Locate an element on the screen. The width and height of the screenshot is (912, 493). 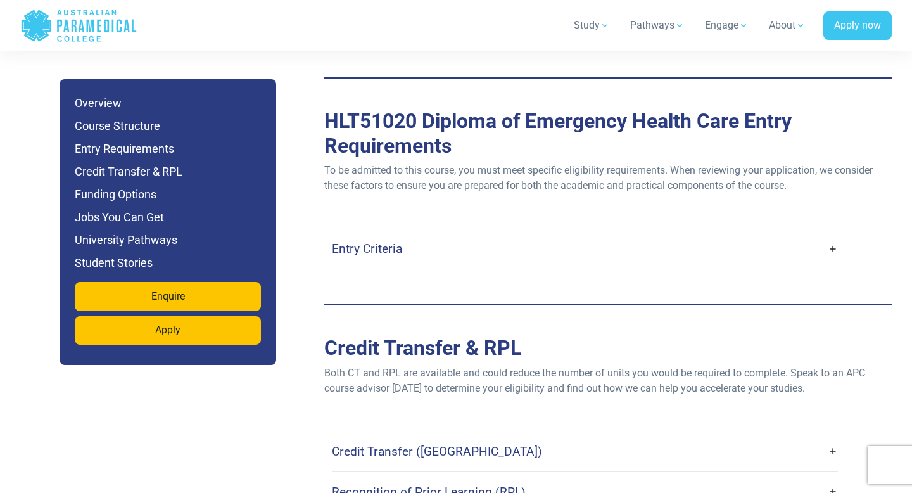
a: Engage is located at coordinates (727, 25).